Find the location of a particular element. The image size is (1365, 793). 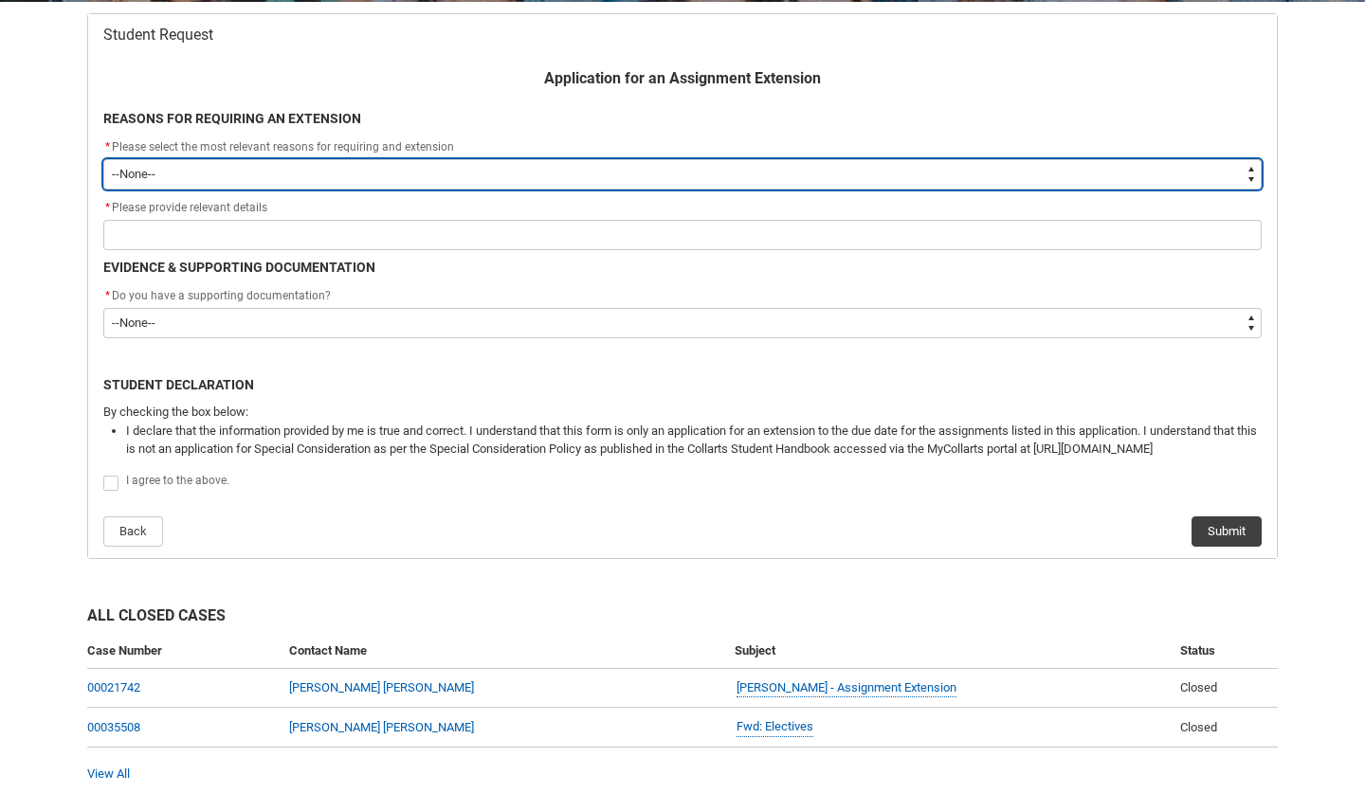

a: Fwd: Electives is located at coordinates (775, 727).